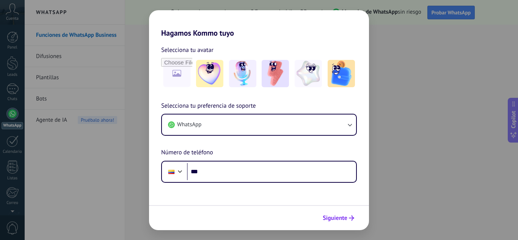 The height and width of the screenshot is (240, 518). I want to click on span: Selecciona tu avatar, so click(187, 50).